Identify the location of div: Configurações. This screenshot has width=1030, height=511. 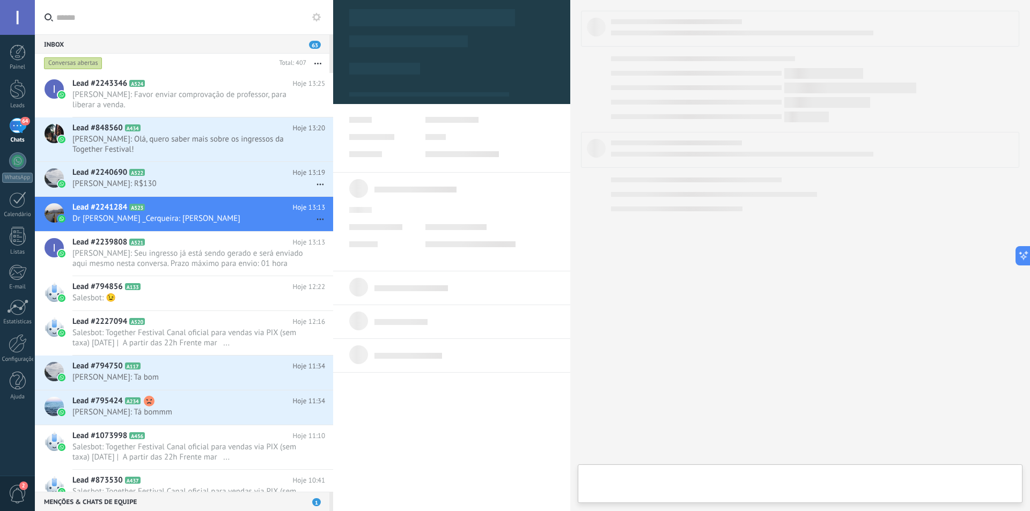
(18, 360).